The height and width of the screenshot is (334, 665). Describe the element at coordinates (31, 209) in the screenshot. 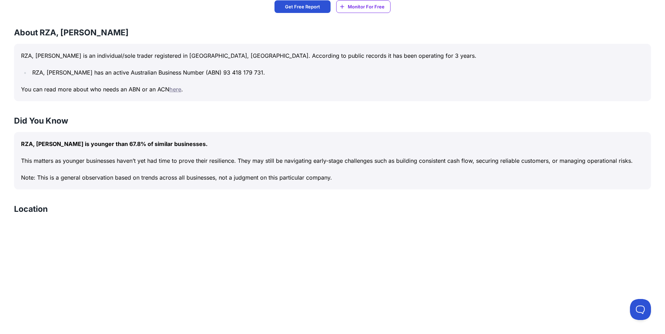

I see `h3: Location` at that location.